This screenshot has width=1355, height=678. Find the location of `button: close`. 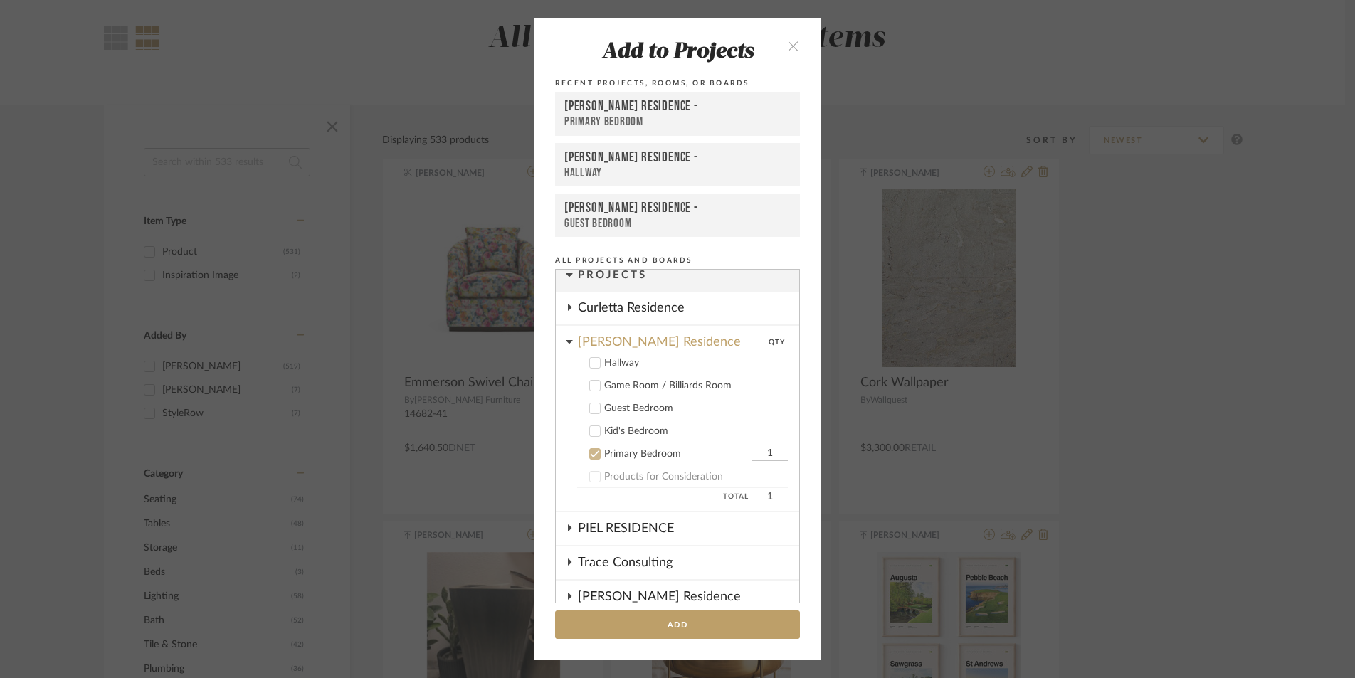

button: close is located at coordinates (793, 45).